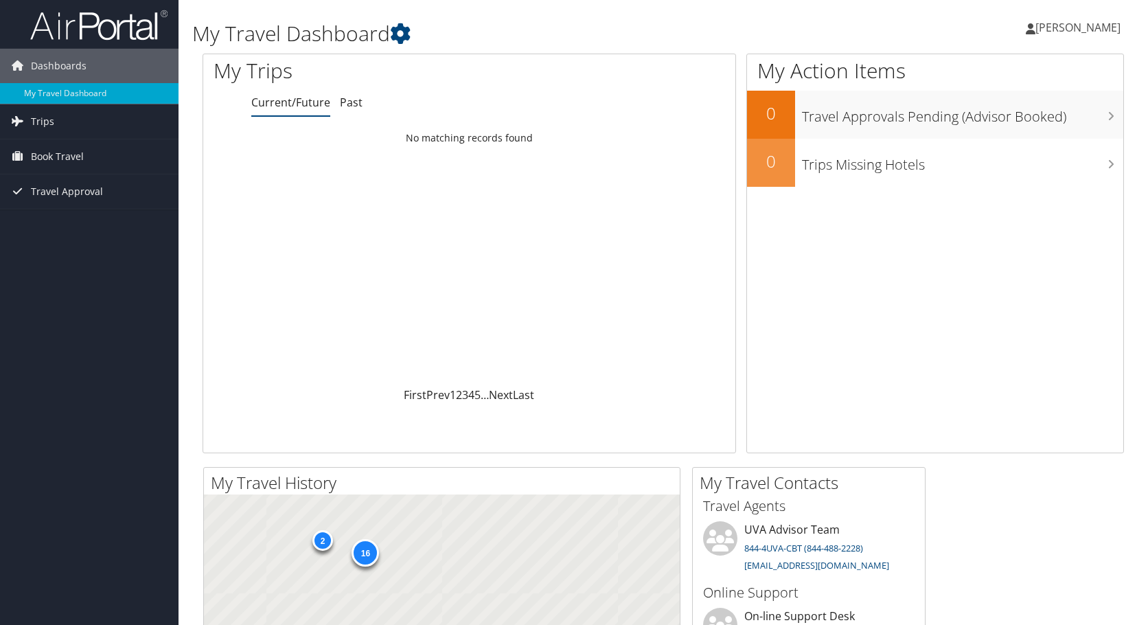 Image resolution: width=1148 pixels, height=625 pixels. Describe the element at coordinates (506, 34) in the screenshot. I see `h1: My Travel Dashboard` at that location.